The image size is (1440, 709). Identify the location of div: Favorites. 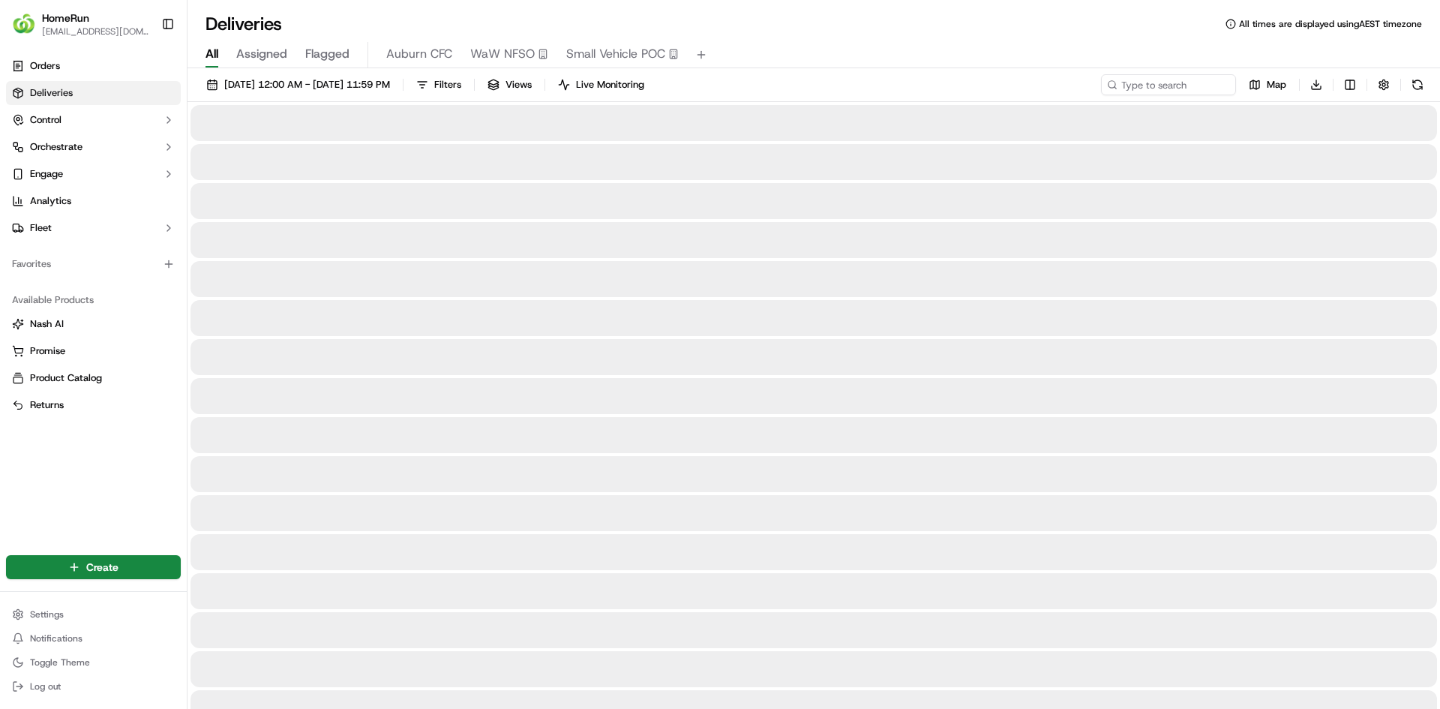
(93, 264).